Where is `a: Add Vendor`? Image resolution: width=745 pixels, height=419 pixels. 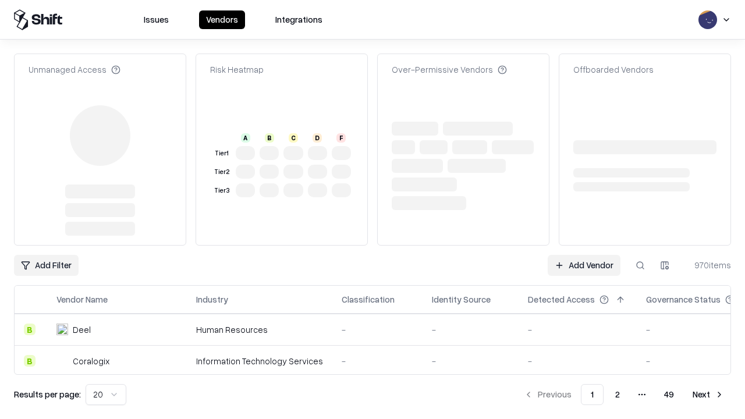 a: Add Vendor is located at coordinates (584, 266).